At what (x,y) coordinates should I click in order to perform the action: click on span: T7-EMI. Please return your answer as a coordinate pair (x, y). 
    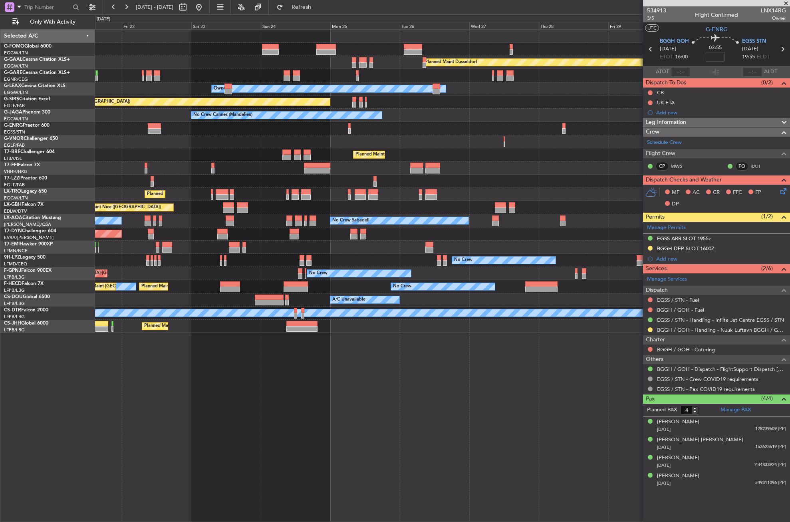
    Looking at the image, I should click on (12, 244).